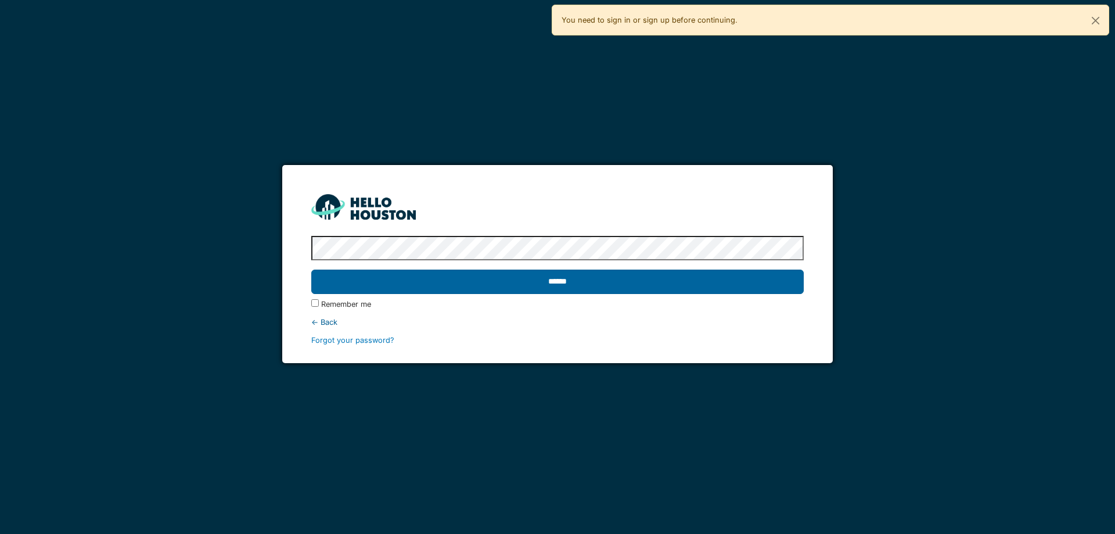  I want to click on a: Forgot your password?, so click(353, 340).